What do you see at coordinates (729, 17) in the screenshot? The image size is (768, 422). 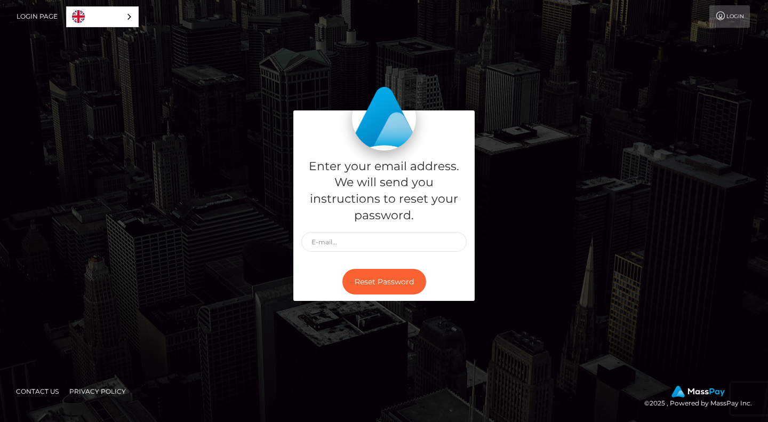 I see `a: Login` at bounding box center [729, 17].